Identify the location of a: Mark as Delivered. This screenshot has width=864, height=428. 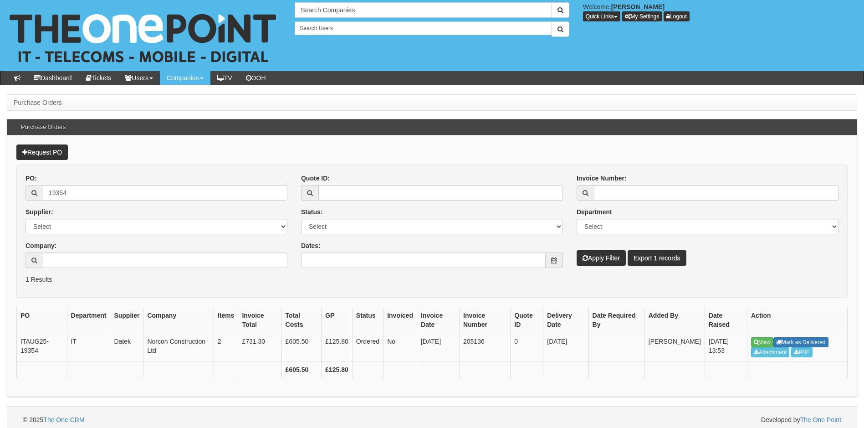
(801, 342).